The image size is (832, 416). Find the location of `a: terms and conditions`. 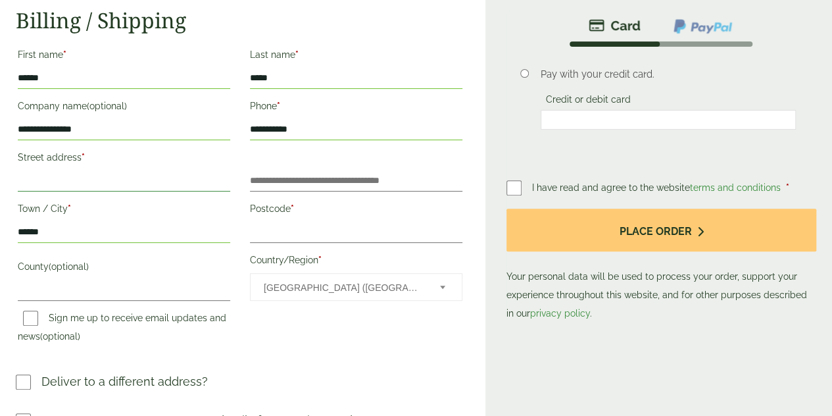

a: terms and conditions is located at coordinates (736, 188).